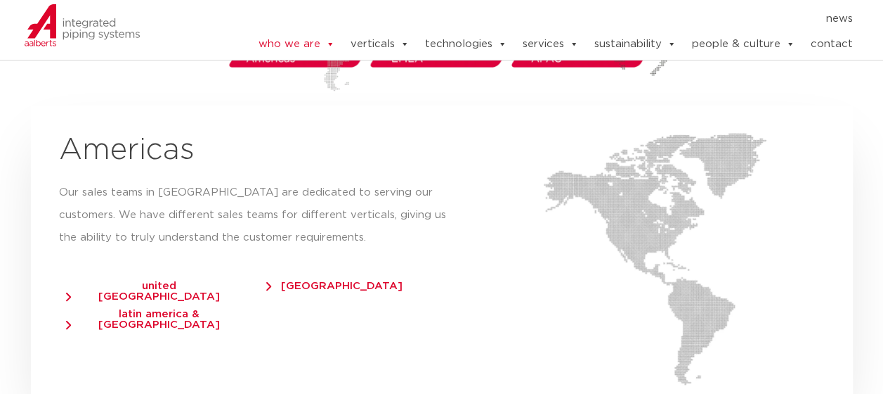 The height and width of the screenshot is (394, 883). I want to click on a: verticals, so click(380, 44).